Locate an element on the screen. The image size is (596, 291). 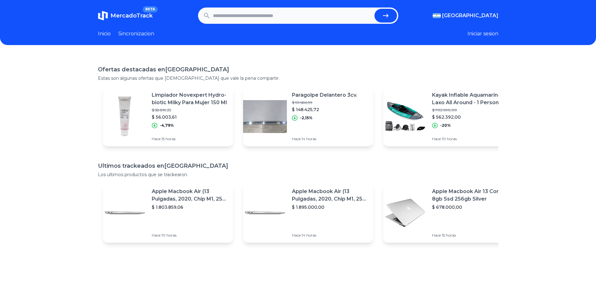
p: Paragolpe Delantero 3cv. is located at coordinates (324, 95).